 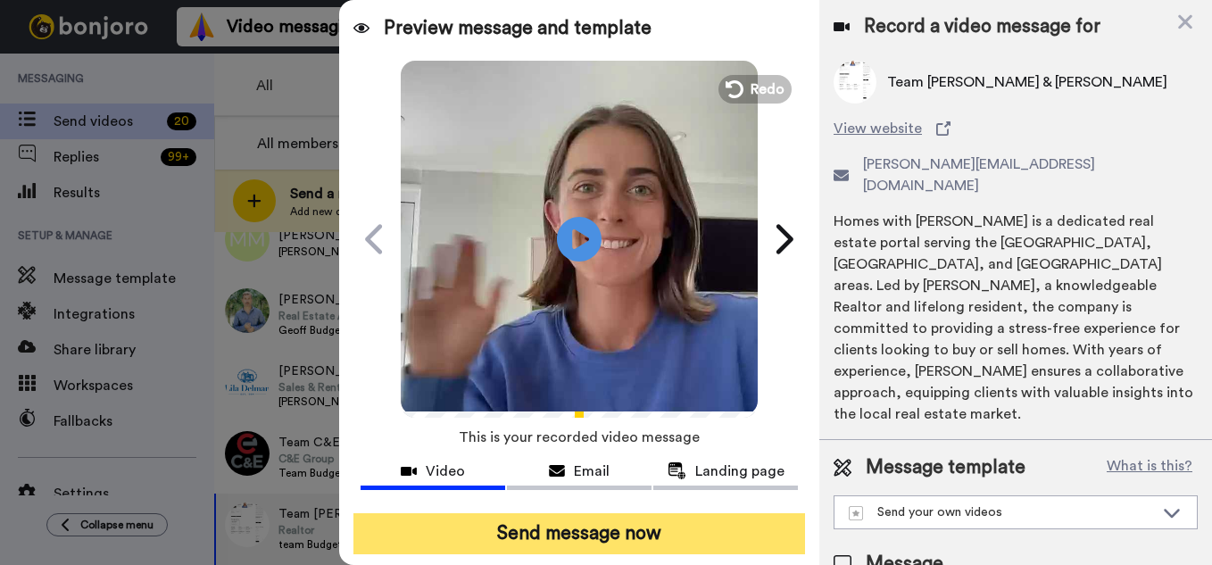 I want to click on button: Send message now, so click(x=579, y=534).